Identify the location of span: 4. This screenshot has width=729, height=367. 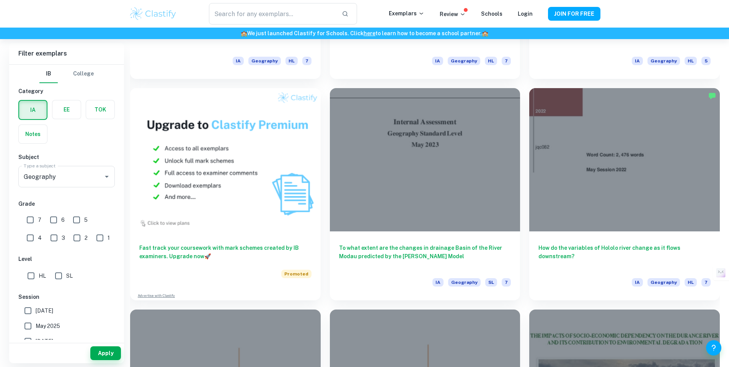
(40, 238).